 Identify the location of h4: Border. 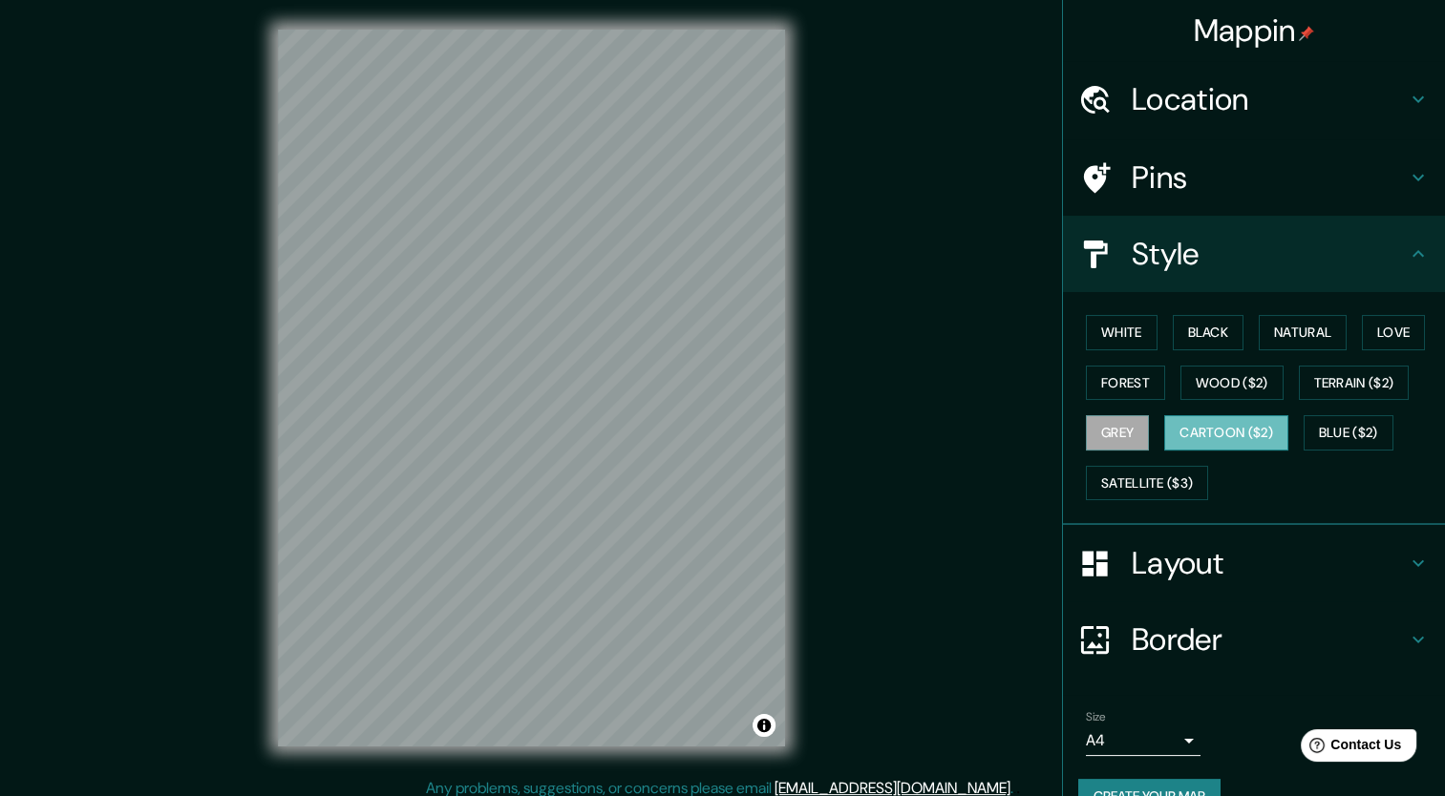
(1269, 640).